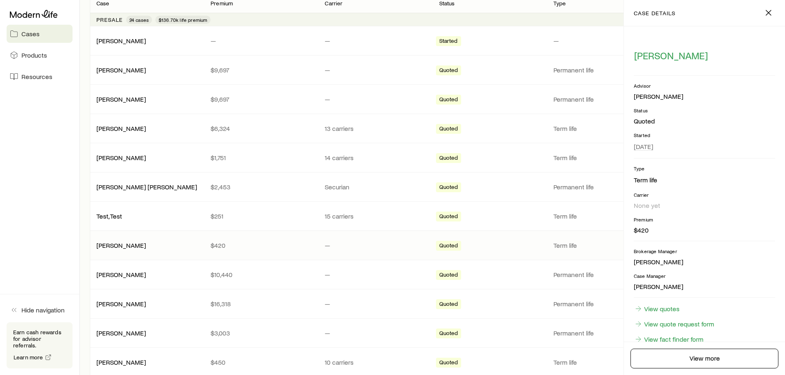 Image resolution: width=785 pixels, height=375 pixels. Describe the element at coordinates (40, 339) in the screenshot. I see `p: Earn cash rewards for advisor referrals.` at that location.